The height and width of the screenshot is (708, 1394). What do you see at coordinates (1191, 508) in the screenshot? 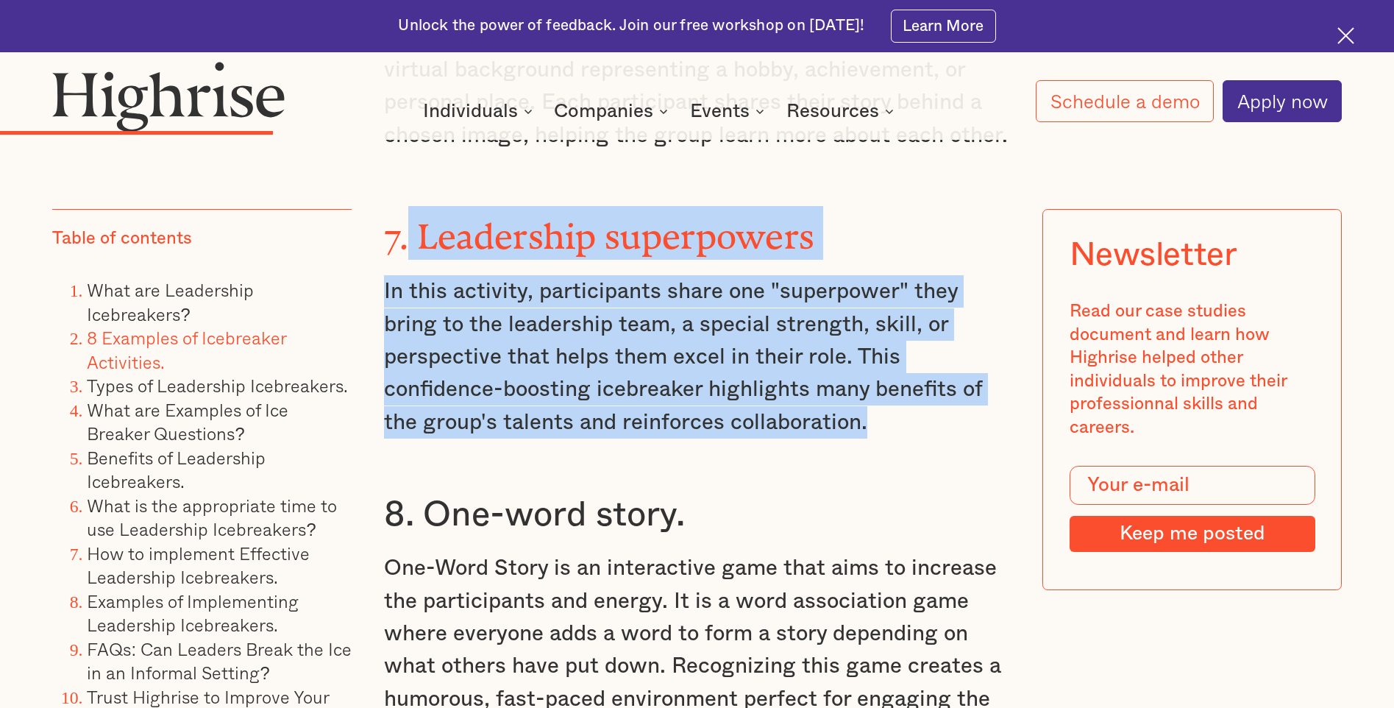
I see `form: Modal Form` at bounding box center [1191, 508].